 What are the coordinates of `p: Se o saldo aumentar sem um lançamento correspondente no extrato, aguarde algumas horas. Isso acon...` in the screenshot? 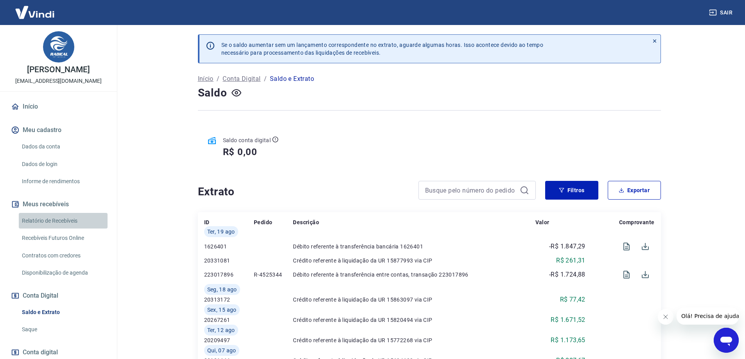 It's located at (383, 49).